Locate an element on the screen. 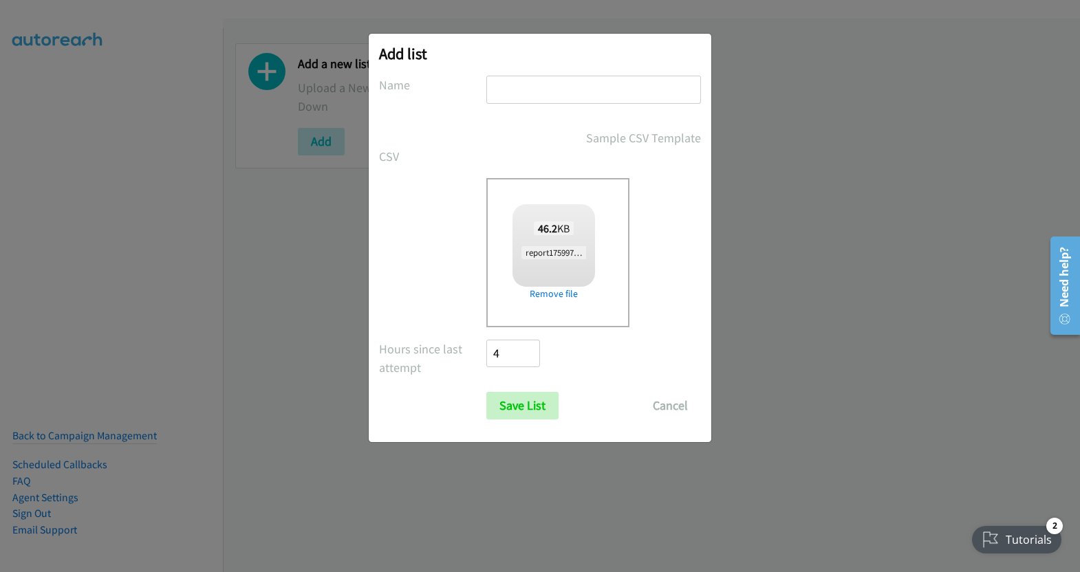 The height and width of the screenshot is (572, 1080). label: Name is located at coordinates (433, 85).